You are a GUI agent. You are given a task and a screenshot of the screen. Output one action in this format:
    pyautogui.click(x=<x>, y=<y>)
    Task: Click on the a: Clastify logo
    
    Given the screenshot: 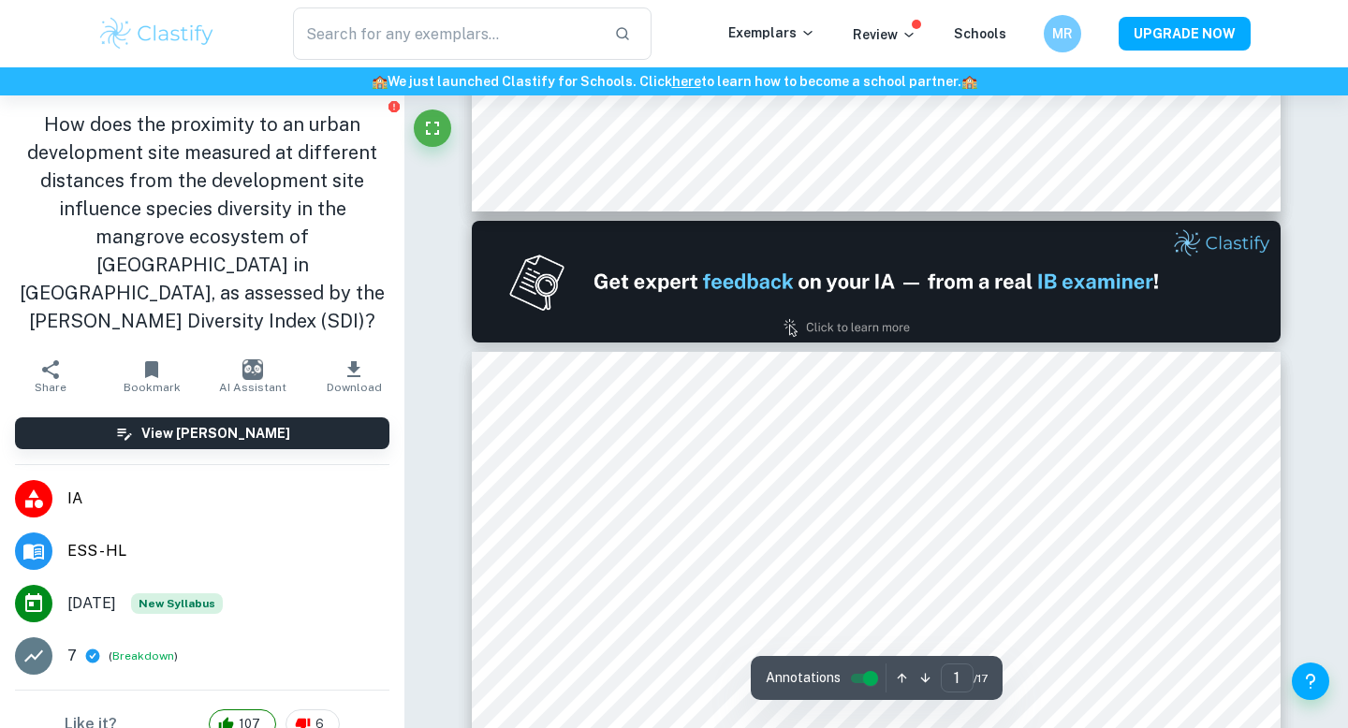 What is the action you would take?
    pyautogui.click(x=156, y=34)
    